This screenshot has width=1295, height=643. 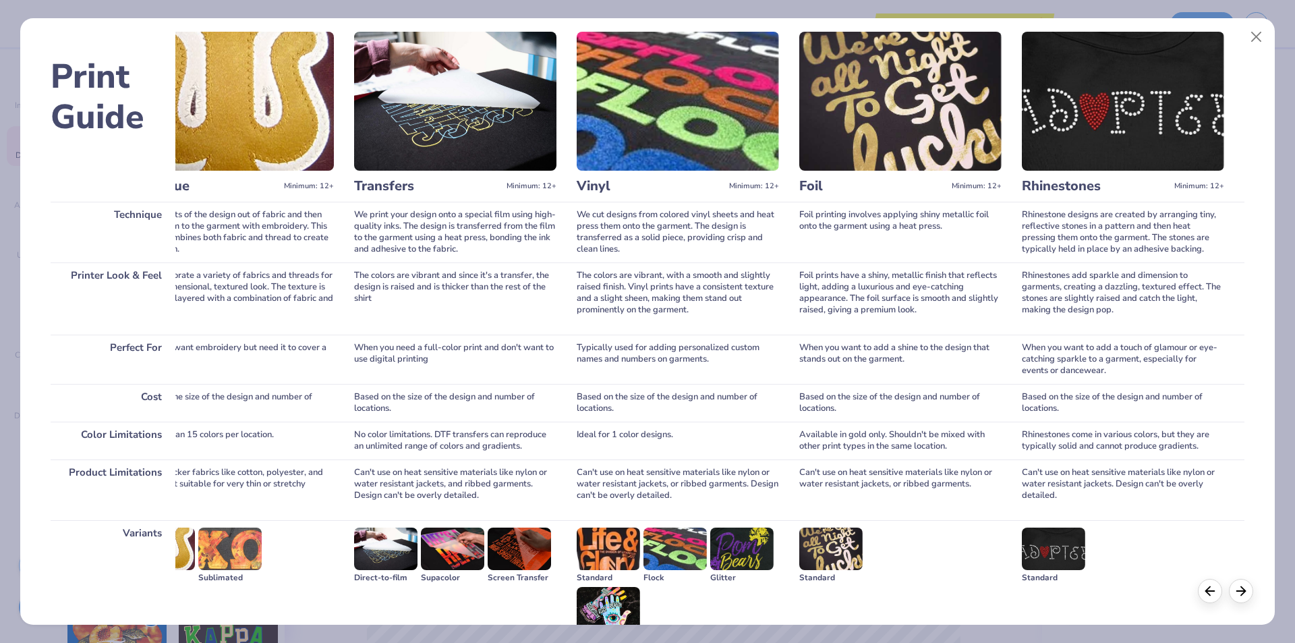 What do you see at coordinates (742, 548) in the screenshot?
I see `img: Glitter` at bounding box center [742, 548].